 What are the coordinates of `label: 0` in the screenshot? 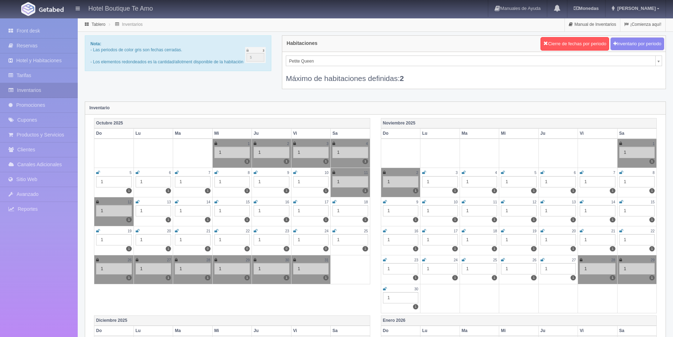 It's located at (247, 248).